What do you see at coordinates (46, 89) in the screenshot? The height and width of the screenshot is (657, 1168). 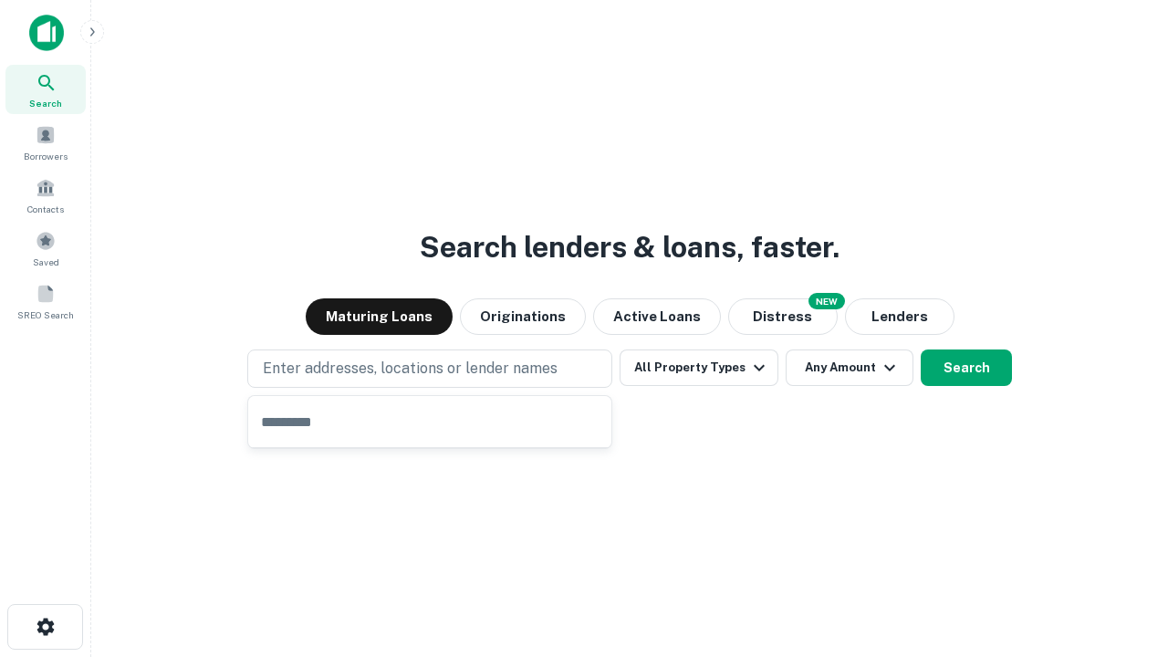 I see `div: Search` at bounding box center [46, 89].